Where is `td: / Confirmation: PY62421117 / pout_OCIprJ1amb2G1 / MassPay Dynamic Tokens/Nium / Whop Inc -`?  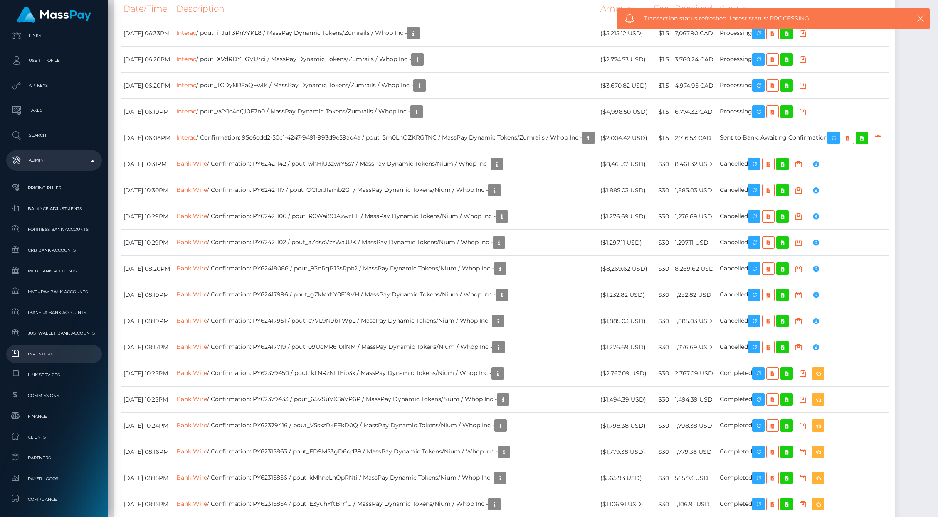
td: / Confirmation: PY62421117 / pout_OCIprJ1amb2G1 / MassPay Dynamic Tokens/Nium / Whop Inc - is located at coordinates (385, 190).